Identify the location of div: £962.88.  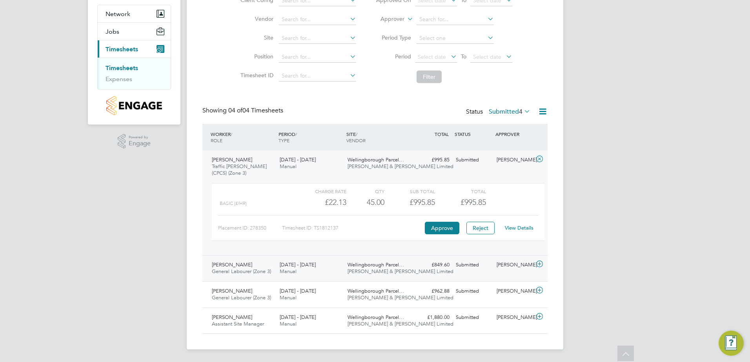
(432, 291).